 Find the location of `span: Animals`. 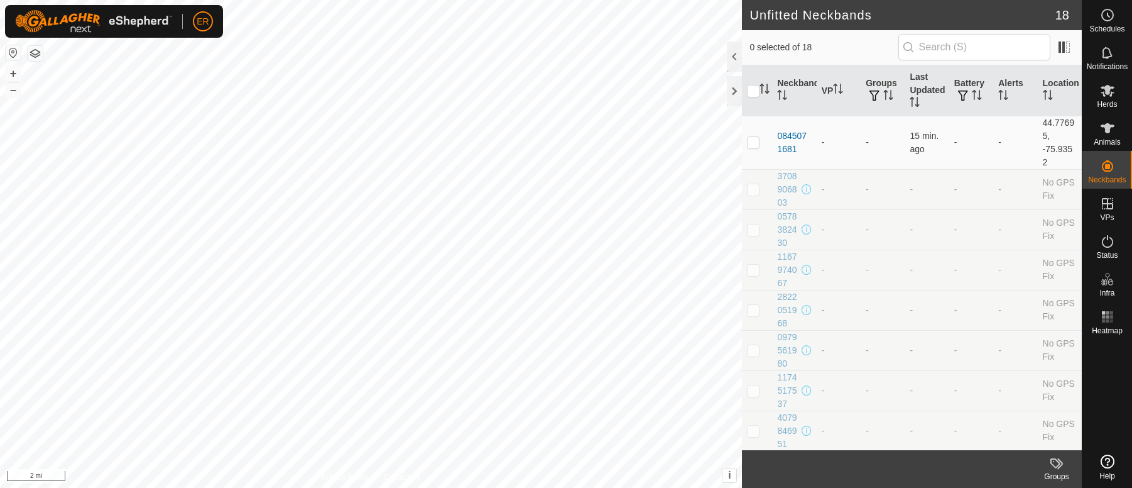

span: Animals is located at coordinates (1107, 142).